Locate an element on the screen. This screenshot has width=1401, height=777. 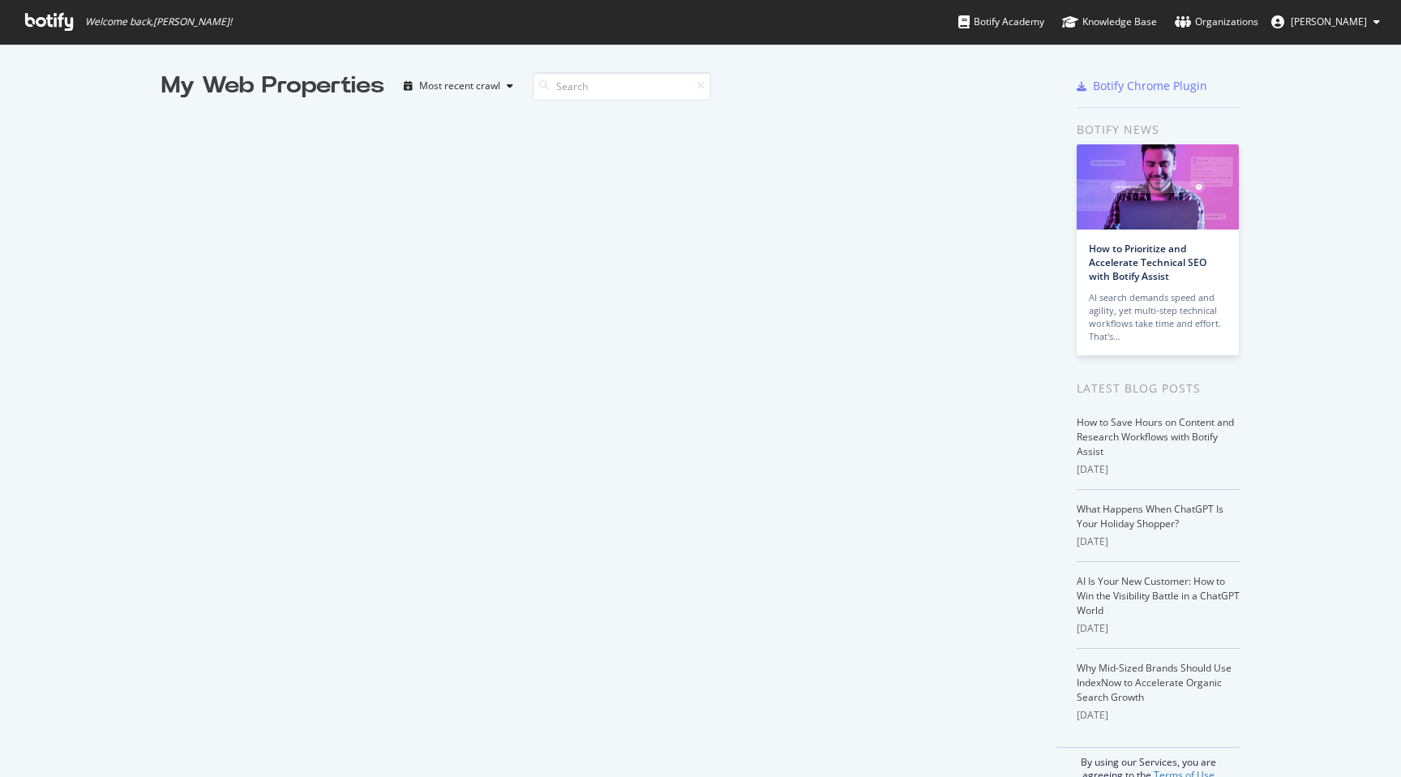
div: Botify Academy is located at coordinates (1001, 22).